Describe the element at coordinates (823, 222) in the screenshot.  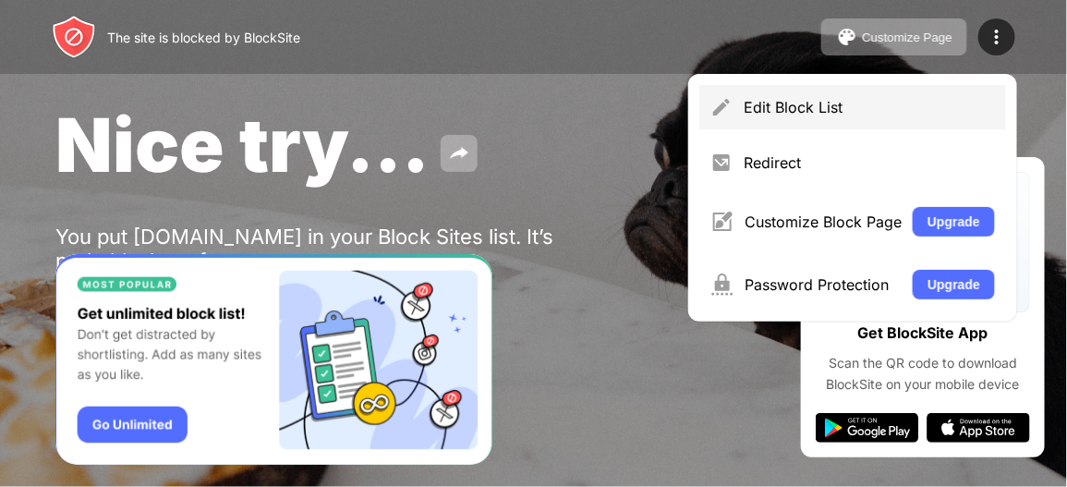
I see `div: Customize Block Page` at that location.